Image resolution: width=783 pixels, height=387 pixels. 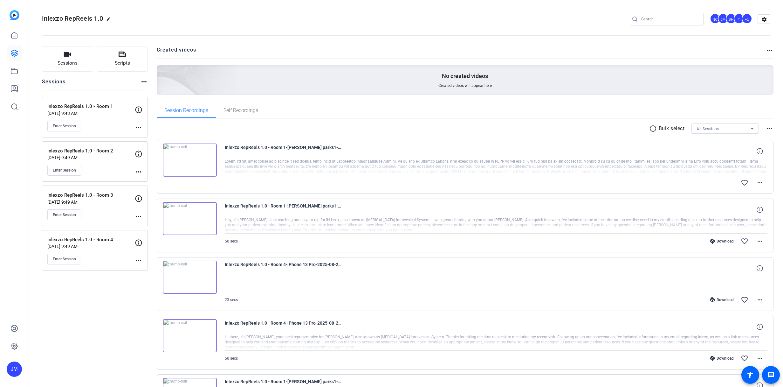 I want to click on p: No created videos, so click(x=465, y=76).